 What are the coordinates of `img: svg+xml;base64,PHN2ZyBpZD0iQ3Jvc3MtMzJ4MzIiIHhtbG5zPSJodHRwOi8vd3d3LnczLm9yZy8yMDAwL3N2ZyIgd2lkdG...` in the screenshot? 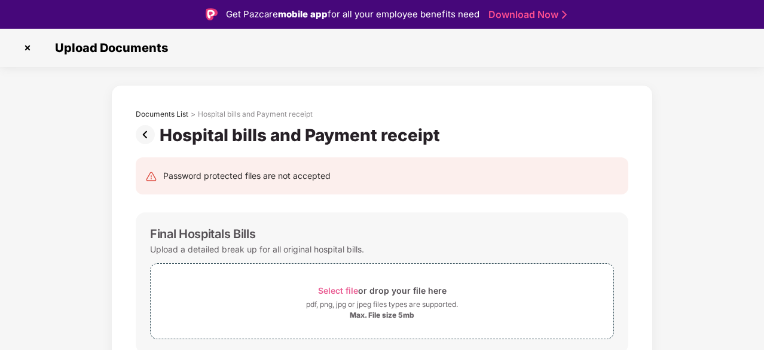 It's located at (28, 48).